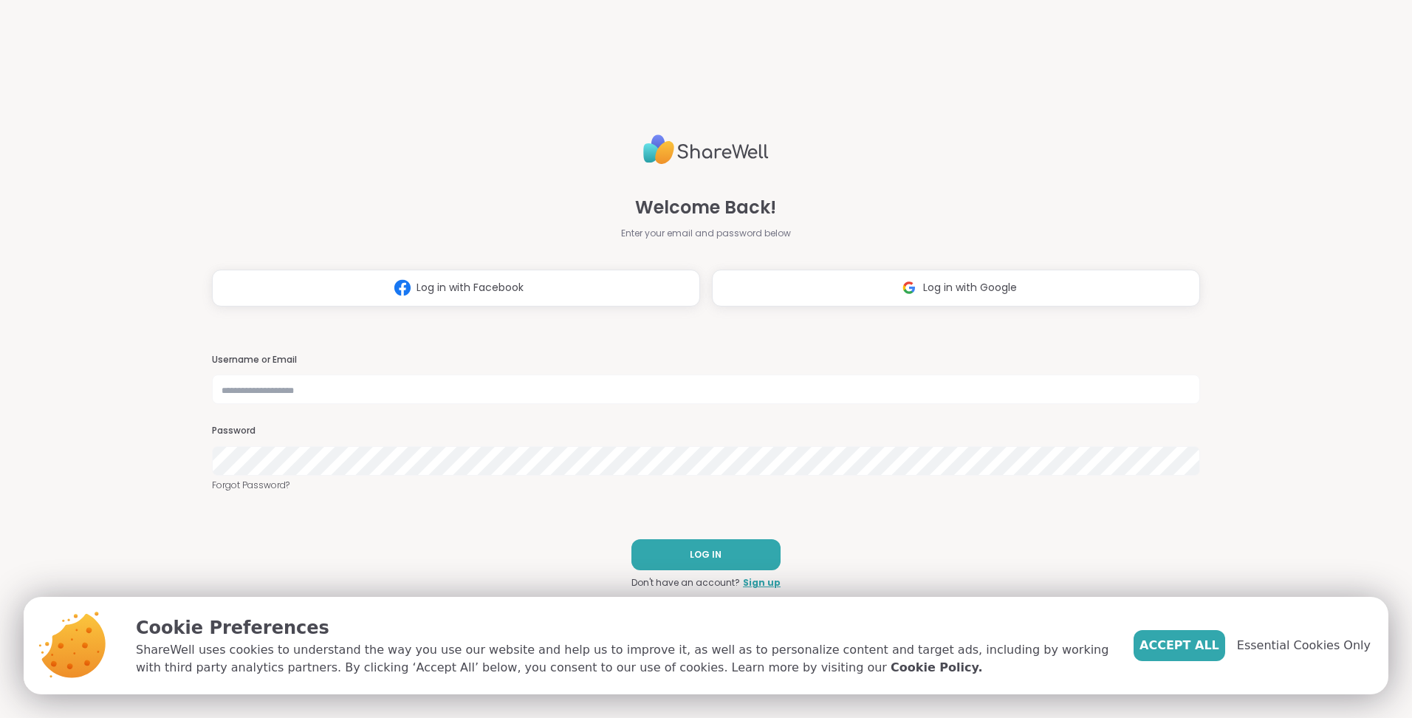 The height and width of the screenshot is (718, 1412). I want to click on button: Log in with Facebook, so click(456, 288).